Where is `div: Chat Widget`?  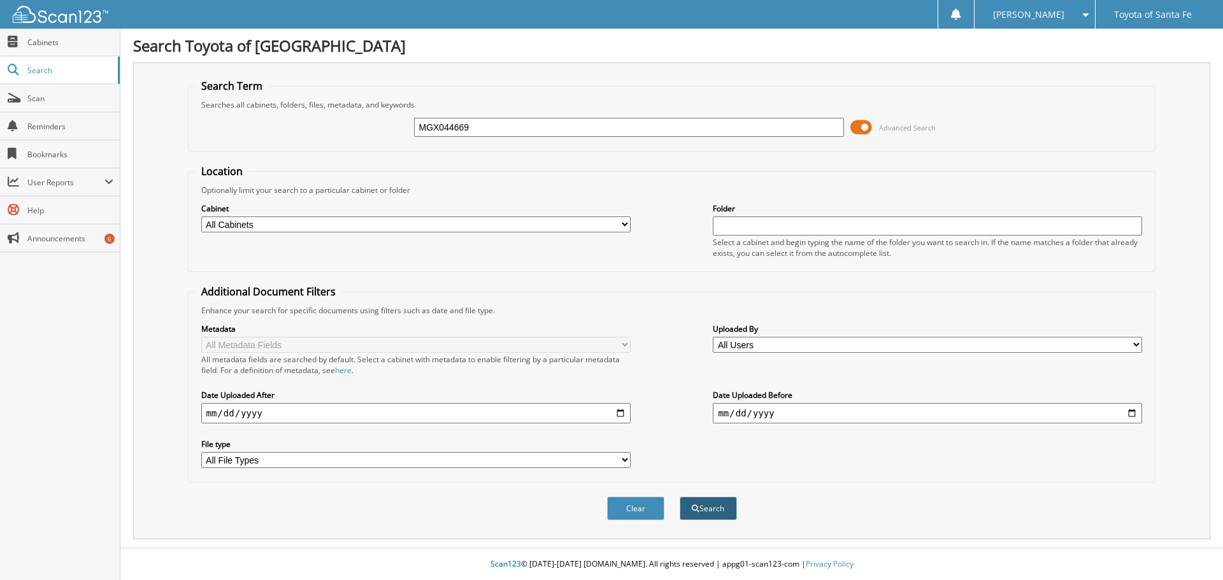 div: Chat Widget is located at coordinates (1191, 550).